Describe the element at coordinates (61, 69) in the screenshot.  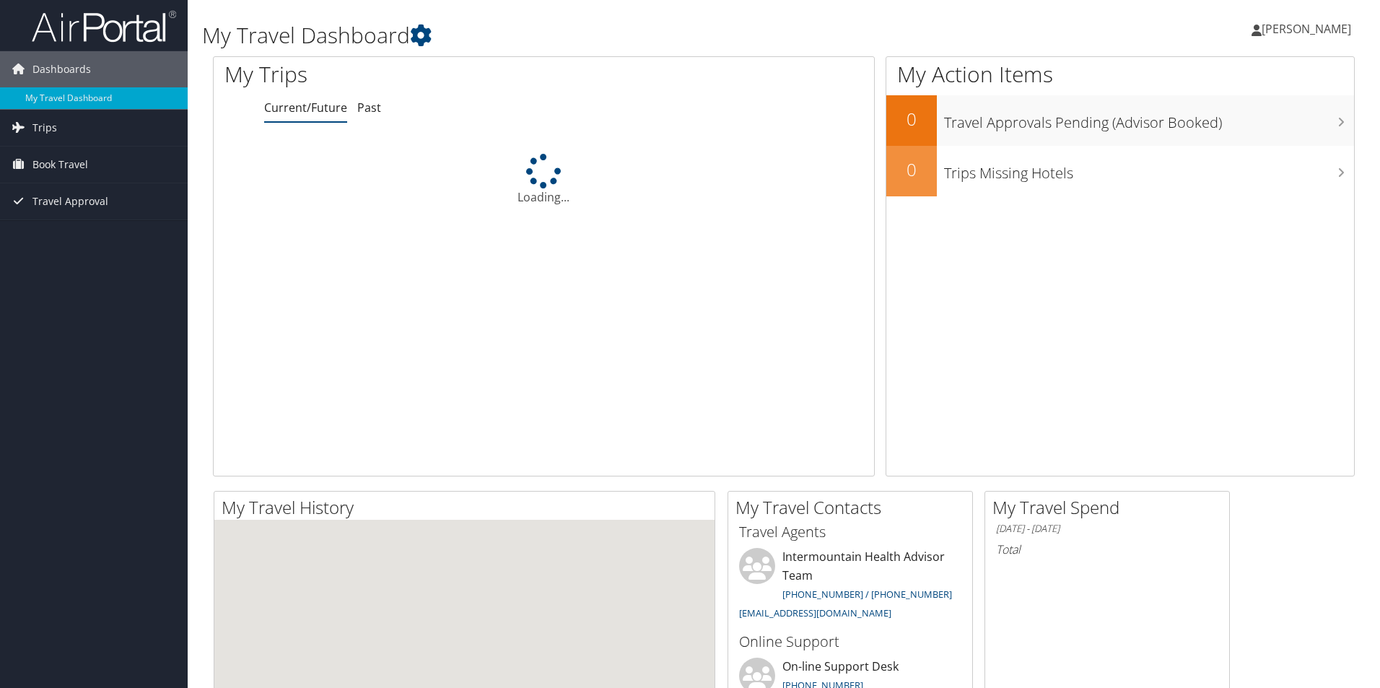
I see `span: Dashboards` at that location.